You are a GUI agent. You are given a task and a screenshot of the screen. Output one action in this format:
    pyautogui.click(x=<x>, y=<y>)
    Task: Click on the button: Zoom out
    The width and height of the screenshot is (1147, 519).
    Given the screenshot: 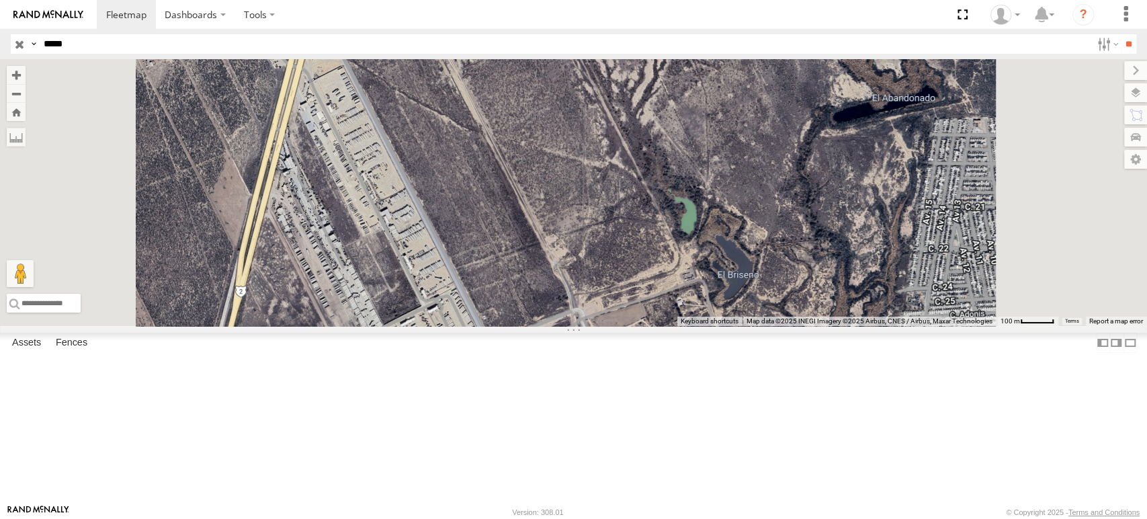 What is the action you would take?
    pyautogui.click(x=16, y=93)
    